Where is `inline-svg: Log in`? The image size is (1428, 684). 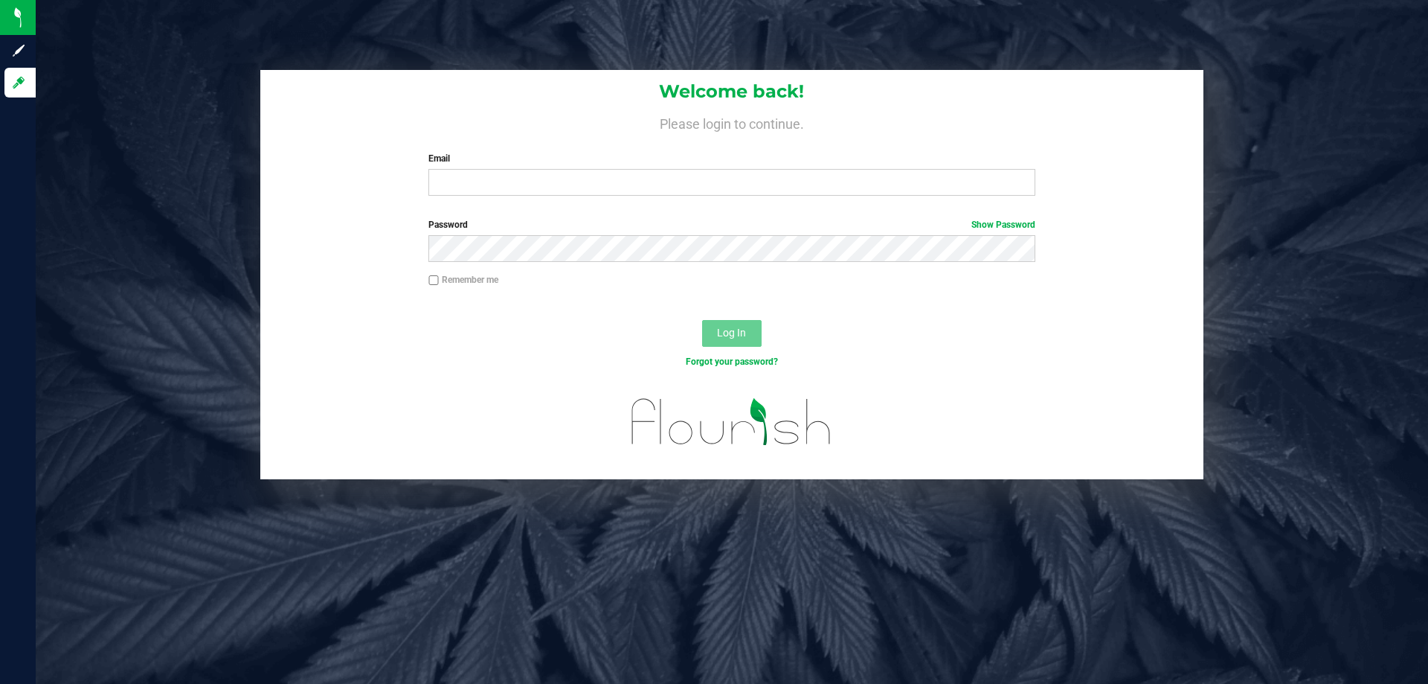 inline-svg: Log in is located at coordinates (19, 83).